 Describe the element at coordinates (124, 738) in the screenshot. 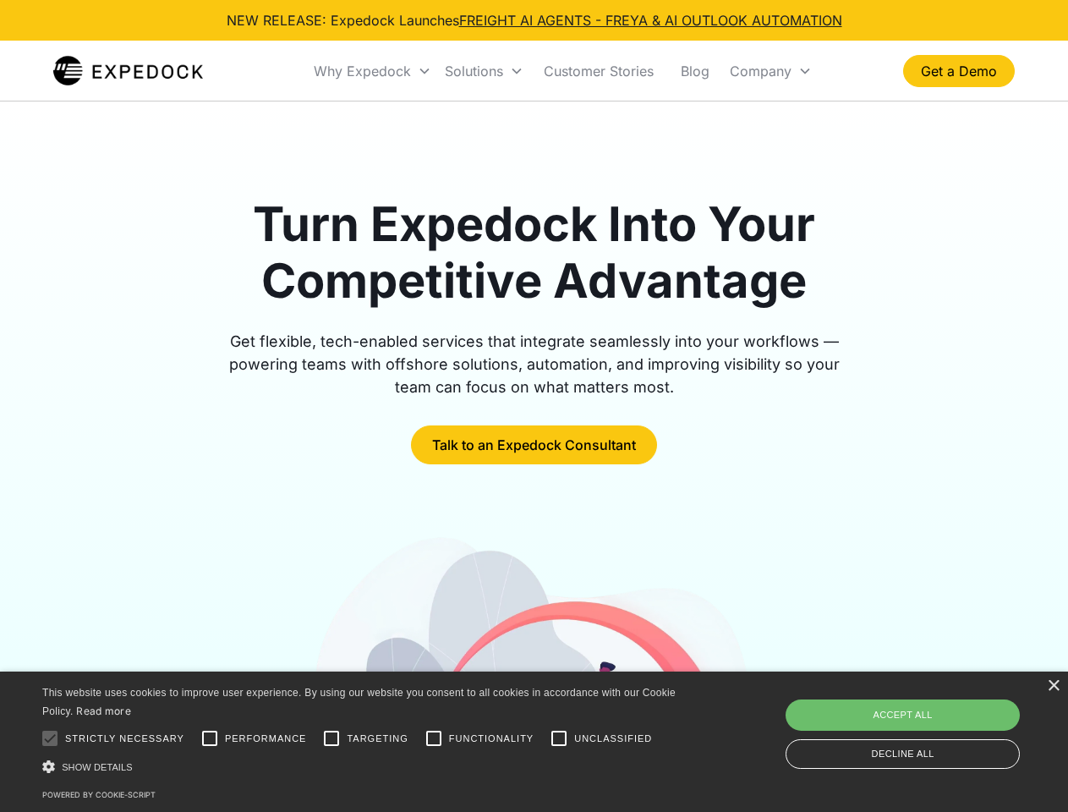

I see `span: Strictly necessary` at that location.